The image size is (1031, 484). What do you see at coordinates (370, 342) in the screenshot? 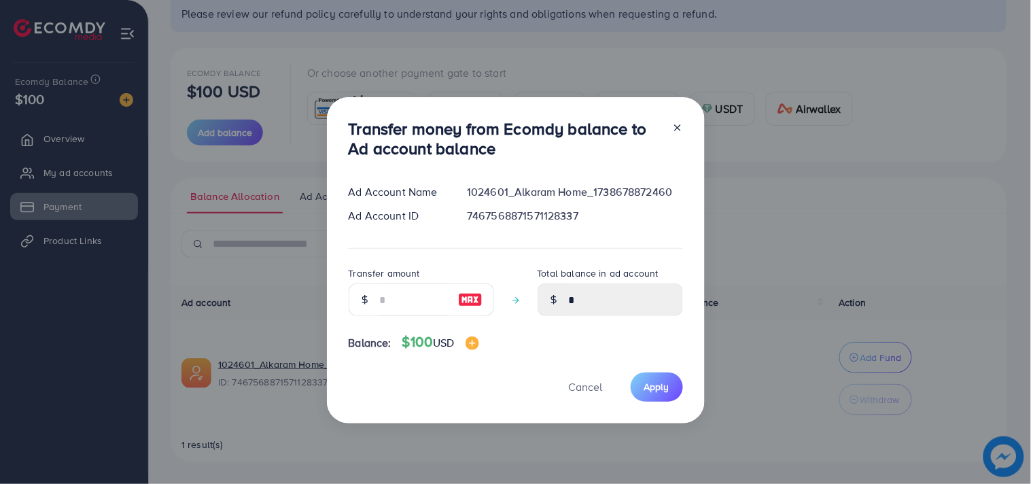
I see `span: Balance:` at bounding box center [370, 342].